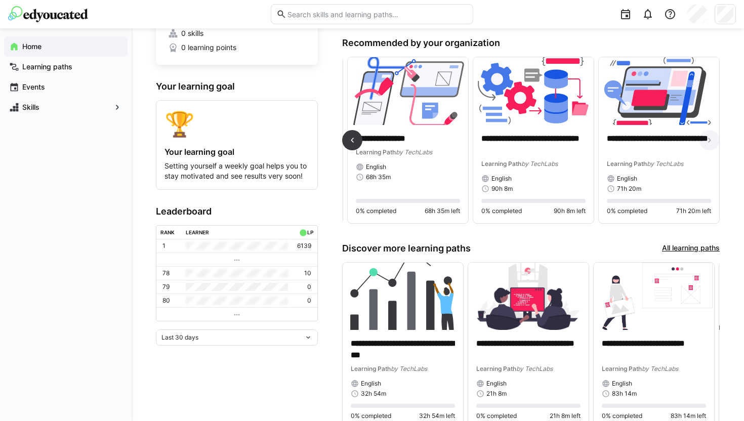 The image size is (744, 421). What do you see at coordinates (167, 232) in the screenshot?
I see `div: Rank` at bounding box center [167, 232].